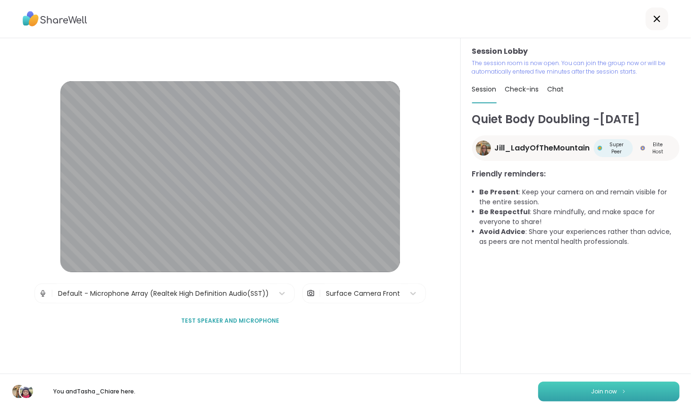 The image size is (691, 409). What do you see at coordinates (658, 148) in the screenshot?
I see `span: Elite Host` at bounding box center [658, 148].